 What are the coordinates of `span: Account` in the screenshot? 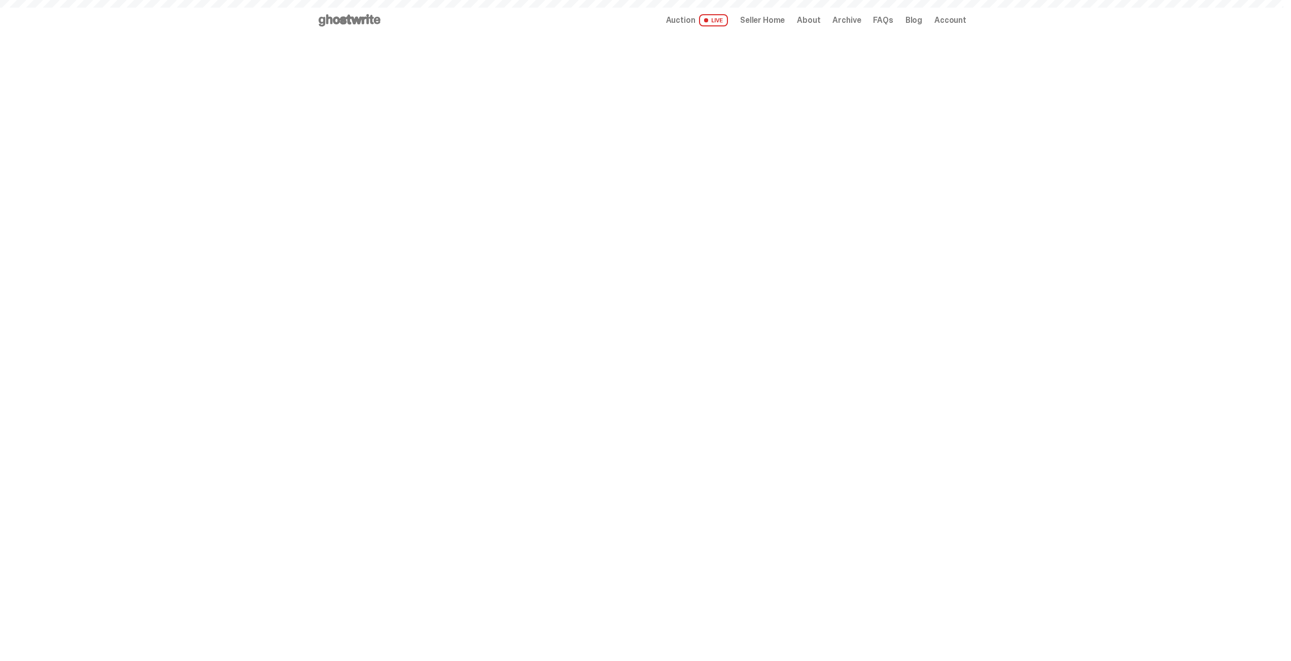 It's located at (950, 20).